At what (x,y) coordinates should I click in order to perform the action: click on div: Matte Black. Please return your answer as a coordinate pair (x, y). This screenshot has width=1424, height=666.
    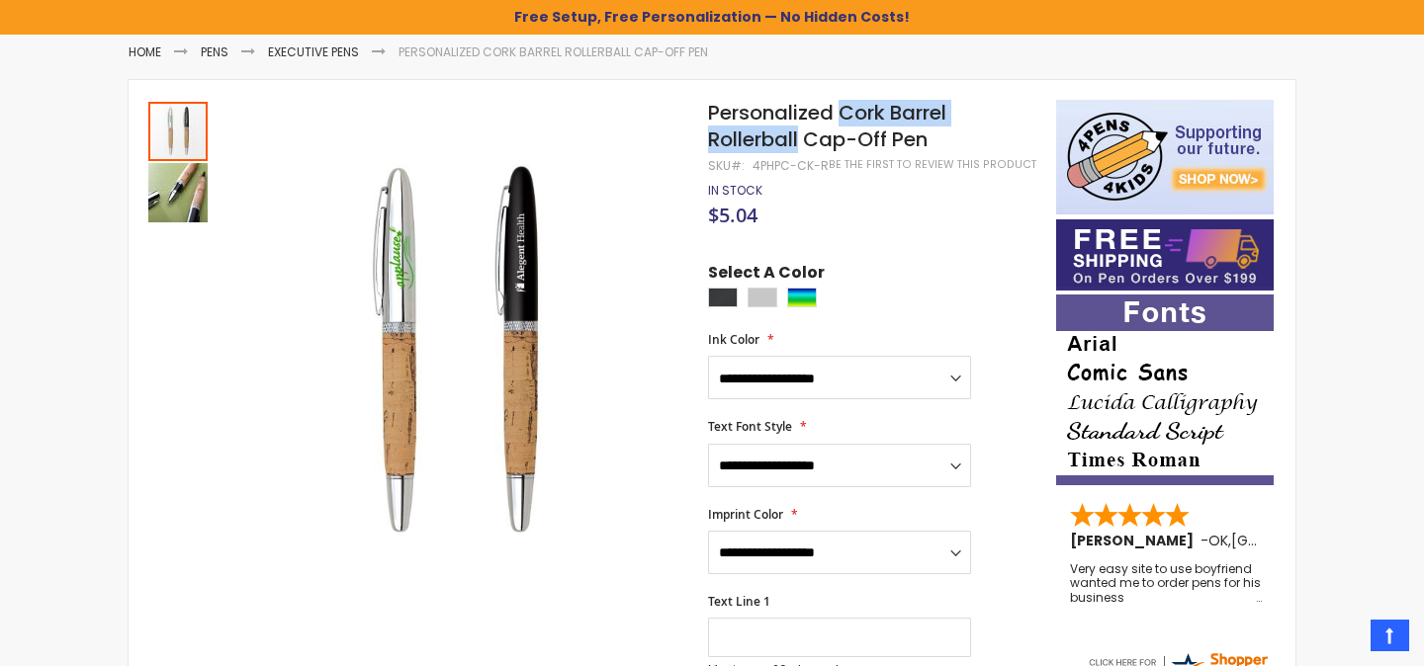
    Looking at the image, I should click on (723, 298).